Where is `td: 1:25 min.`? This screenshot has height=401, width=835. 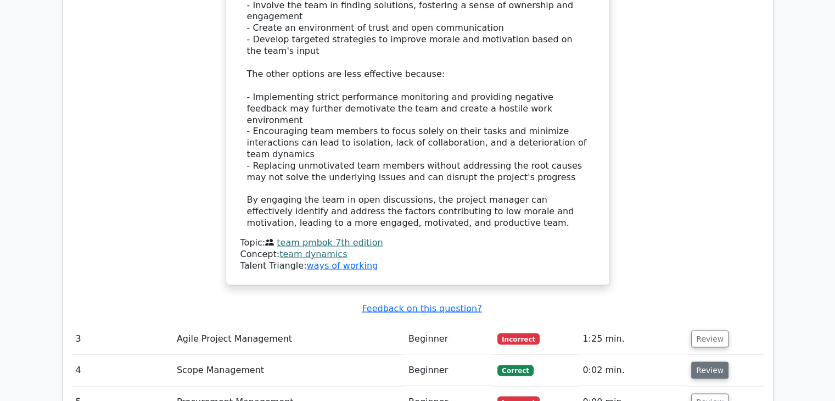
td: 1:25 min. is located at coordinates (632, 338).